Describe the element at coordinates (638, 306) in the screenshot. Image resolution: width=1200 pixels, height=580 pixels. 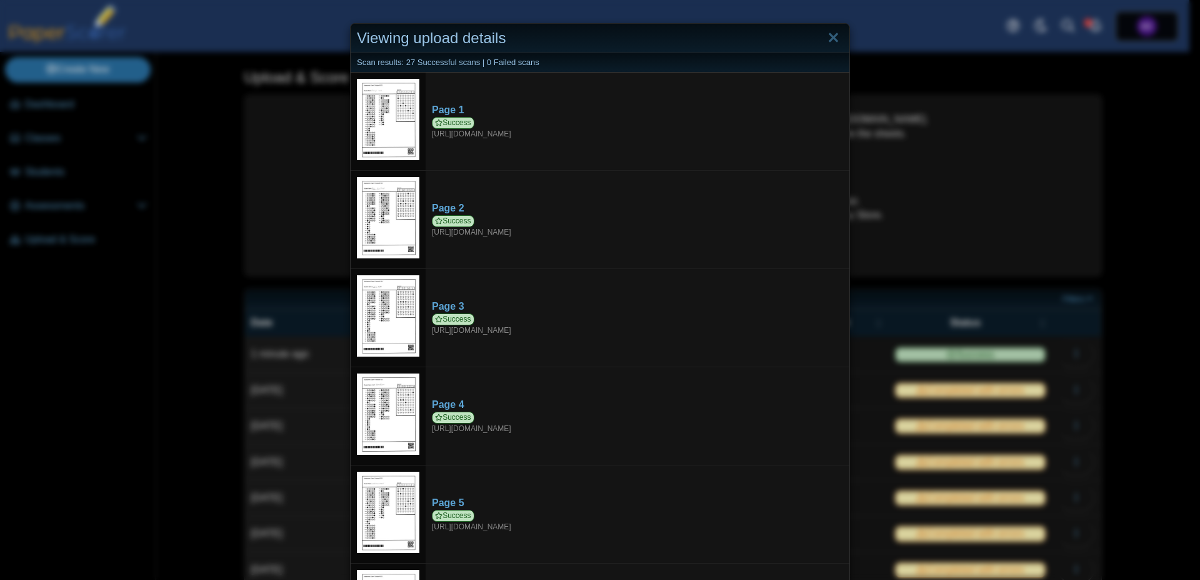
I see `div: Page 3` at that location.